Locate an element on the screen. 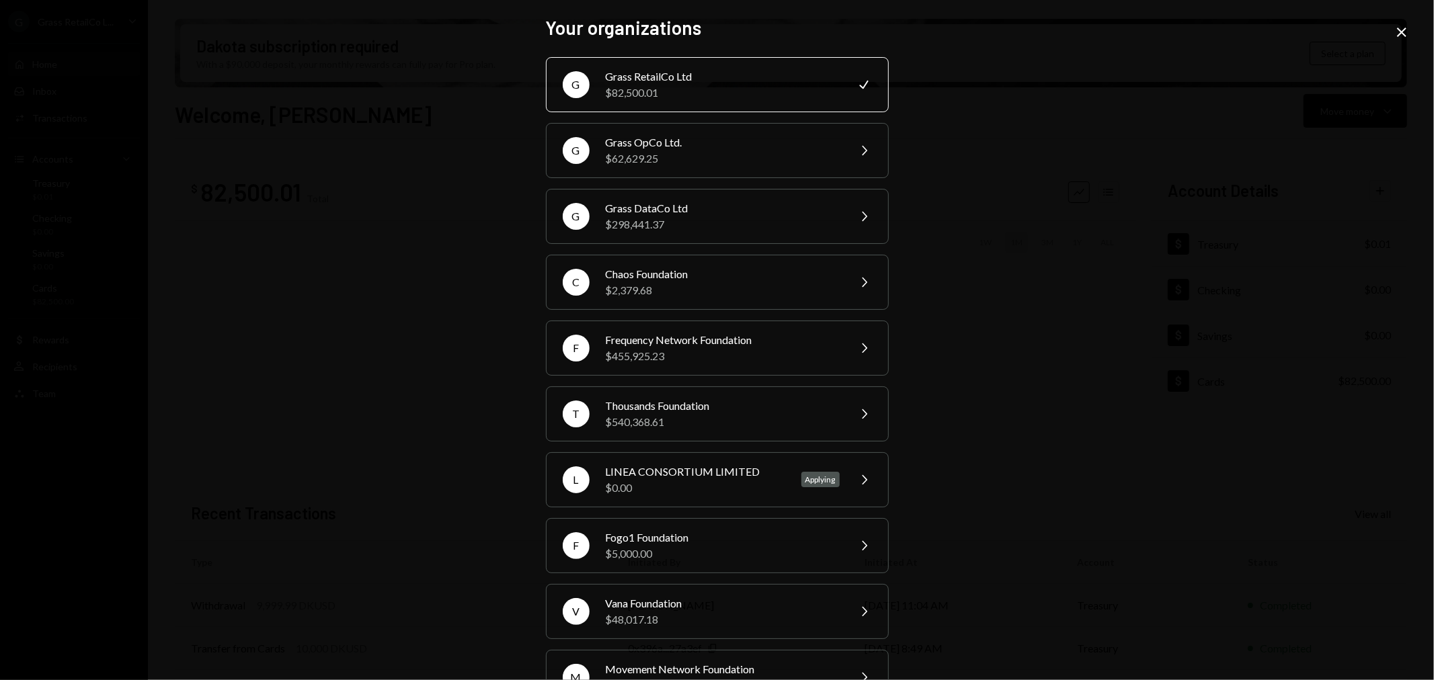  div: Grass OpCo Ltd. is located at coordinates (722, 142).